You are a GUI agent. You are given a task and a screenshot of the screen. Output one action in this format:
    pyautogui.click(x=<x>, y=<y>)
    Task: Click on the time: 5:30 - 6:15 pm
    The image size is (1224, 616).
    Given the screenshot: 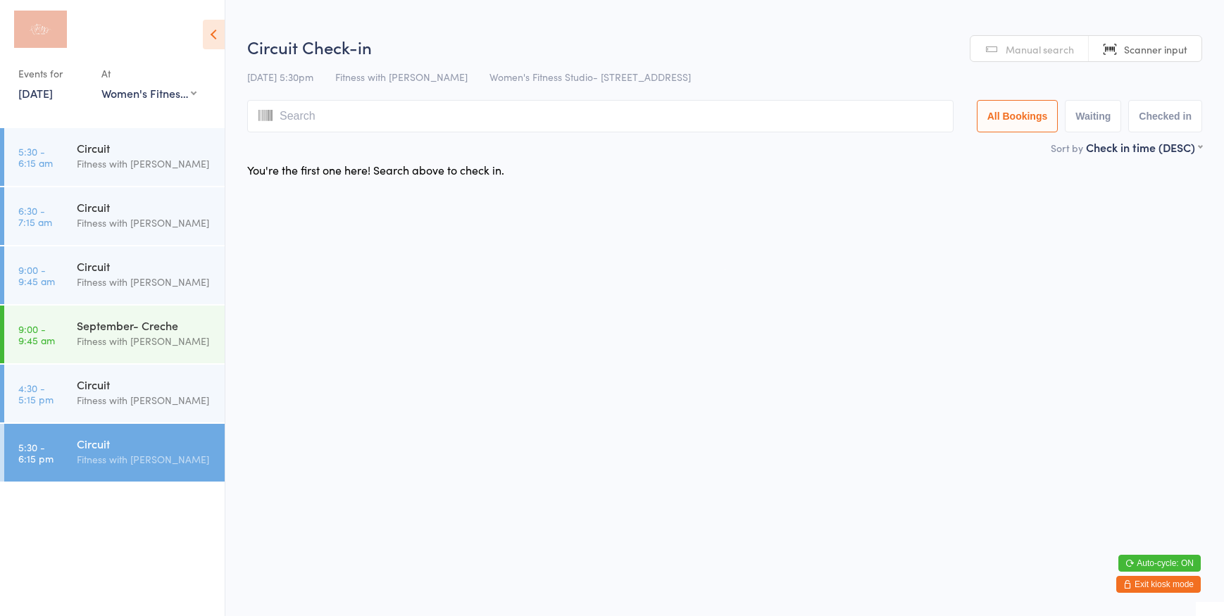 What is the action you would take?
    pyautogui.click(x=36, y=453)
    